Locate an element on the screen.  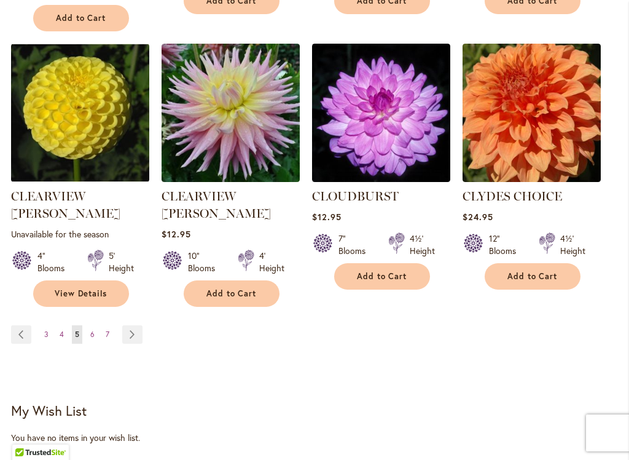
a: Clyde's Choice is located at coordinates (531, 178).